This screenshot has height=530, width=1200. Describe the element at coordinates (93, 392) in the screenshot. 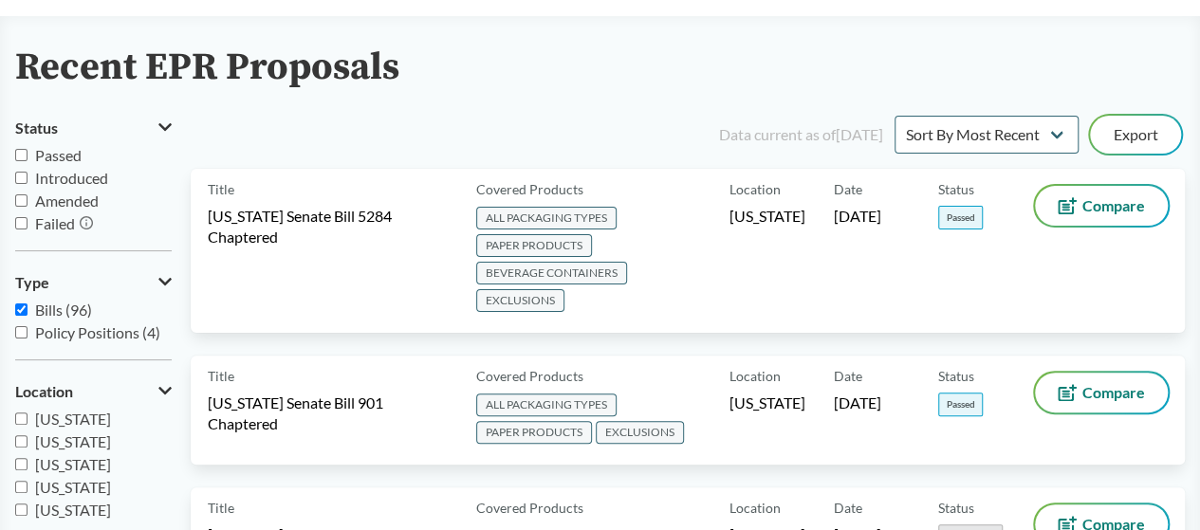

I see `button: Location` at that location.